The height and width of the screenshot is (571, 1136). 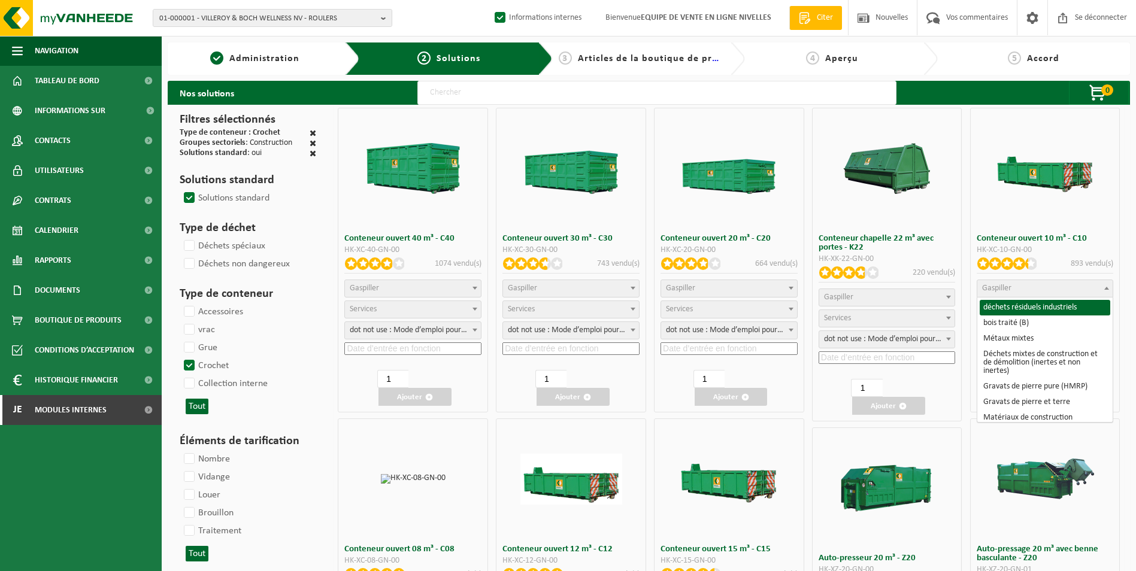 I want to click on span: Administration, so click(x=264, y=59).